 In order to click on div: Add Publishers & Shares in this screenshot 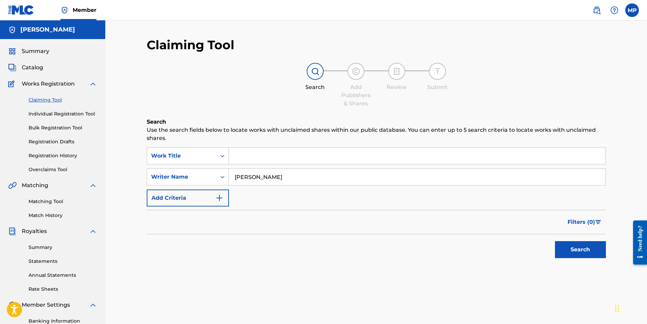, I will do `click(356, 95)`.